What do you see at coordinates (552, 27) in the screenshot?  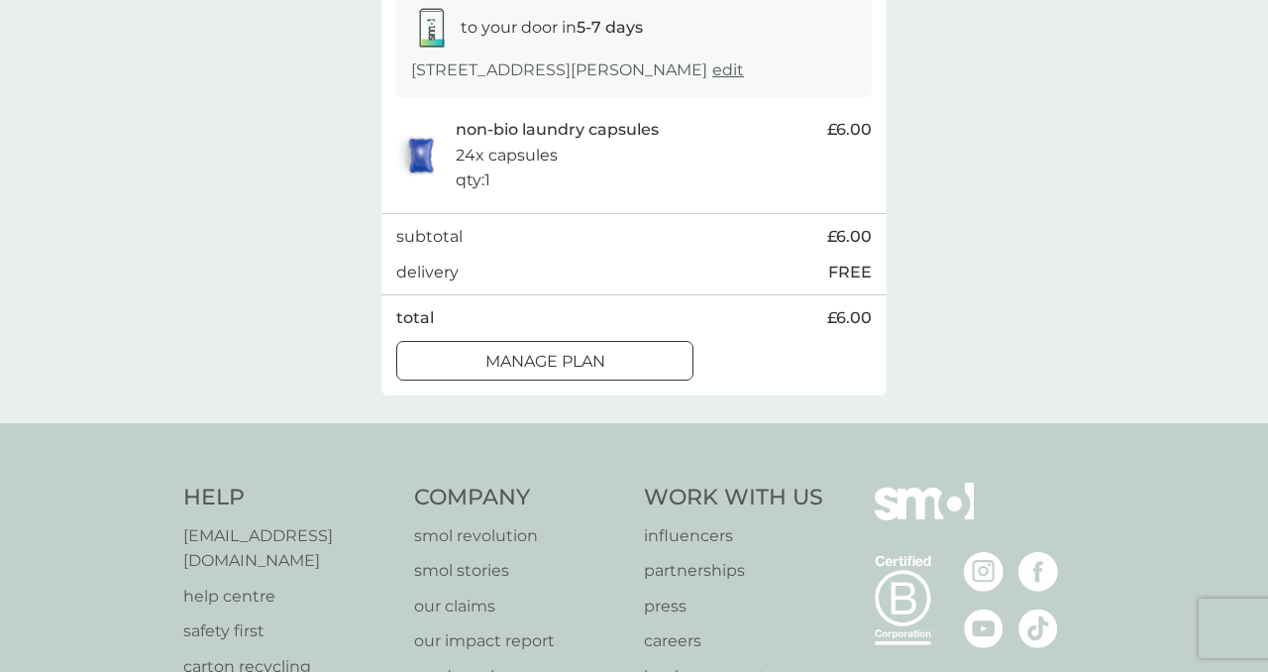 I see `span: to your door in` at bounding box center [552, 27].